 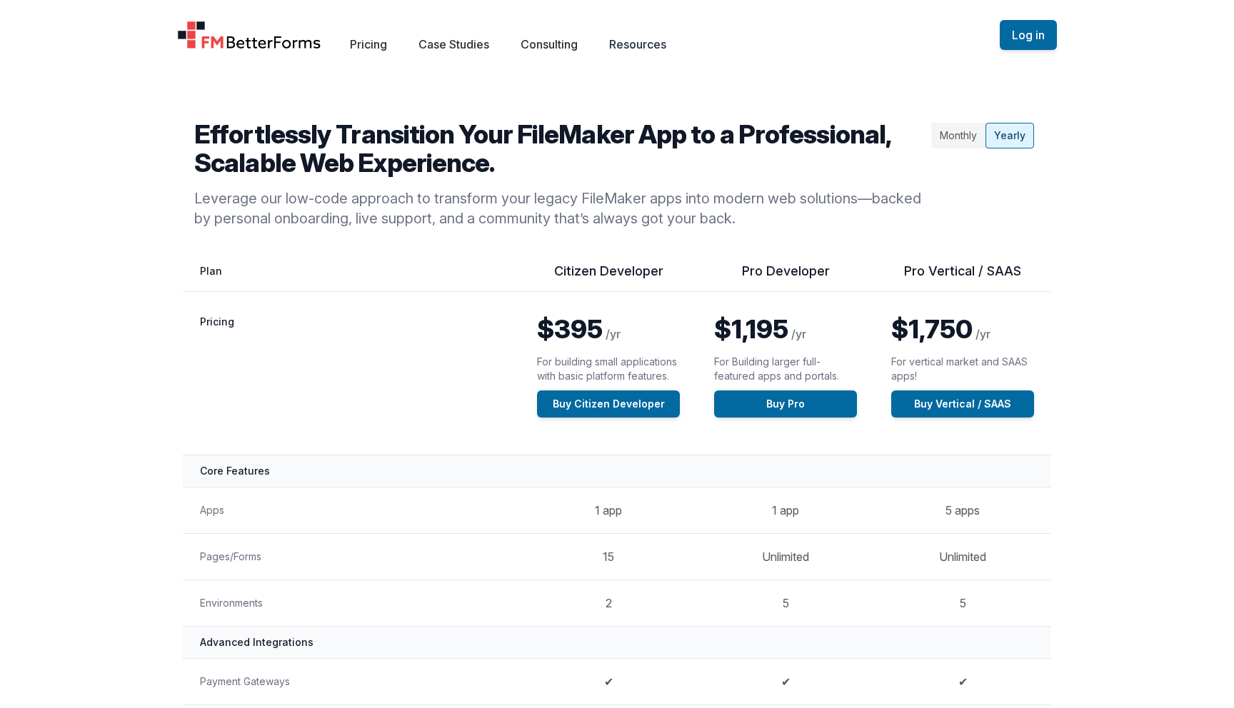 I want to click on th: Apps, so click(x=351, y=510).